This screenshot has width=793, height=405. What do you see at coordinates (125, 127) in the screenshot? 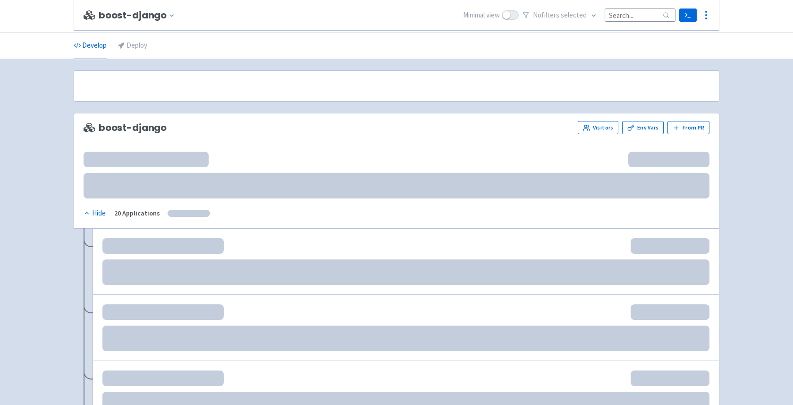
I see `span: boost-django` at bounding box center [125, 127].